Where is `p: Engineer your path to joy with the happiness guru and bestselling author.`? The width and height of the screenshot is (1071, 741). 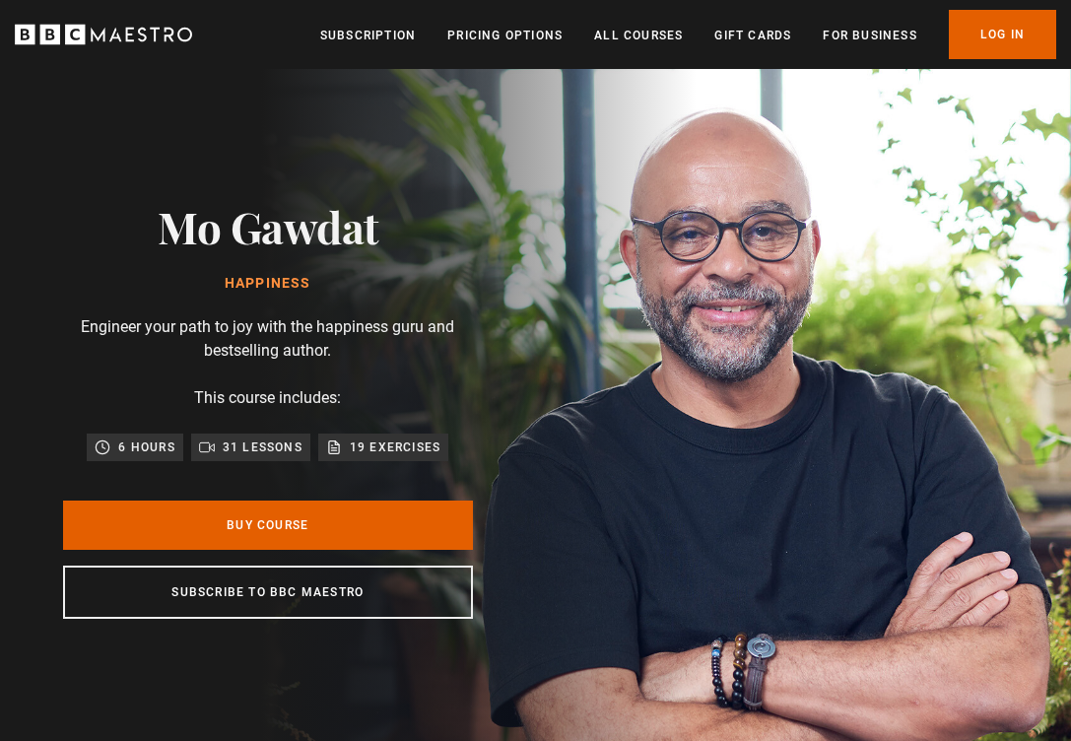
p: Engineer your path to joy with the happiness guru and bestselling author. is located at coordinates (268, 339).